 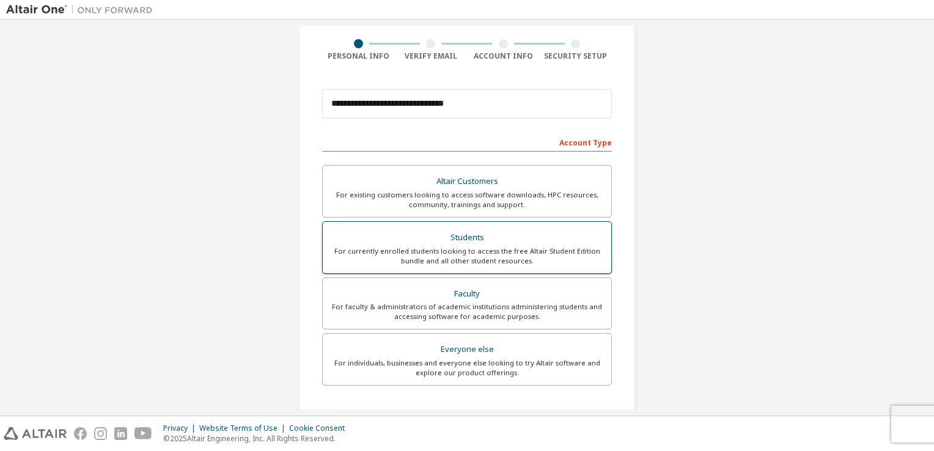 What do you see at coordinates (320, 428) in the screenshot?
I see `div: Cookie Consent` at bounding box center [320, 428].